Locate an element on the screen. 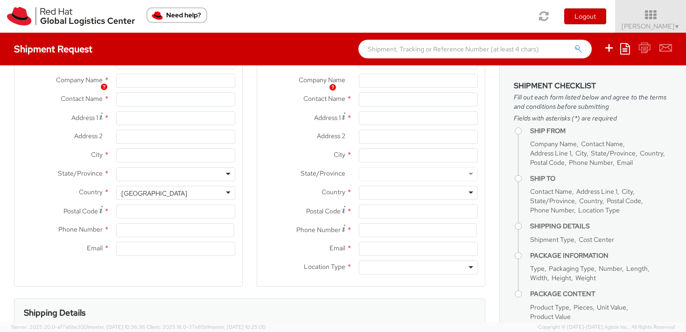  input: Shipment, Tracking or Reference Number (at least 4 chars) is located at coordinates (475, 49).